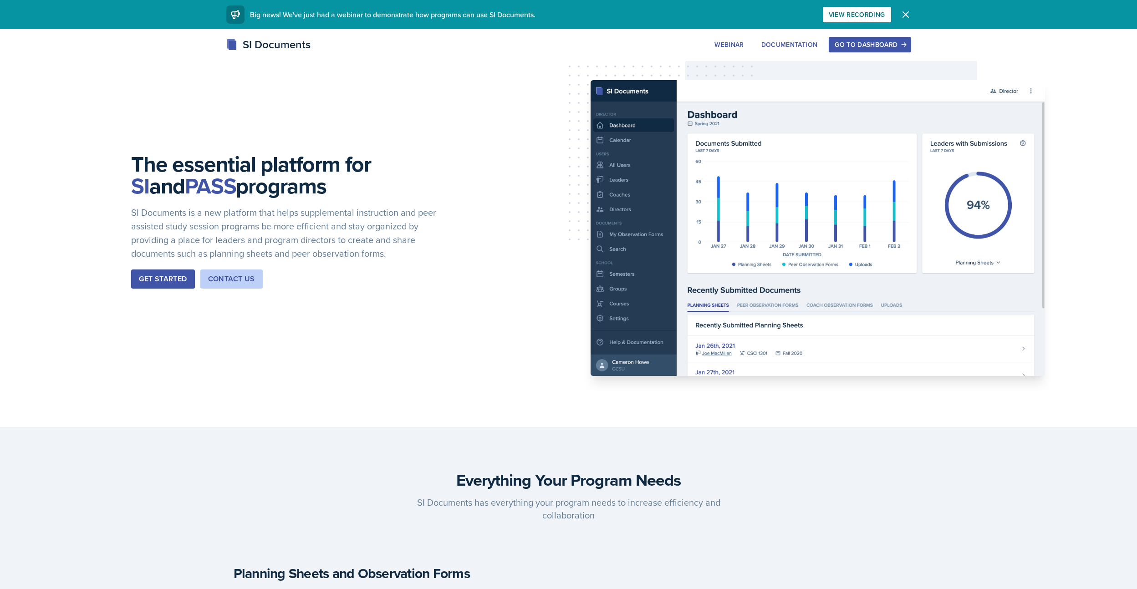 The height and width of the screenshot is (589, 1137). Describe the element at coordinates (397, 573) in the screenshot. I see `h4: Planning Sheets and Observation Forms` at that location.